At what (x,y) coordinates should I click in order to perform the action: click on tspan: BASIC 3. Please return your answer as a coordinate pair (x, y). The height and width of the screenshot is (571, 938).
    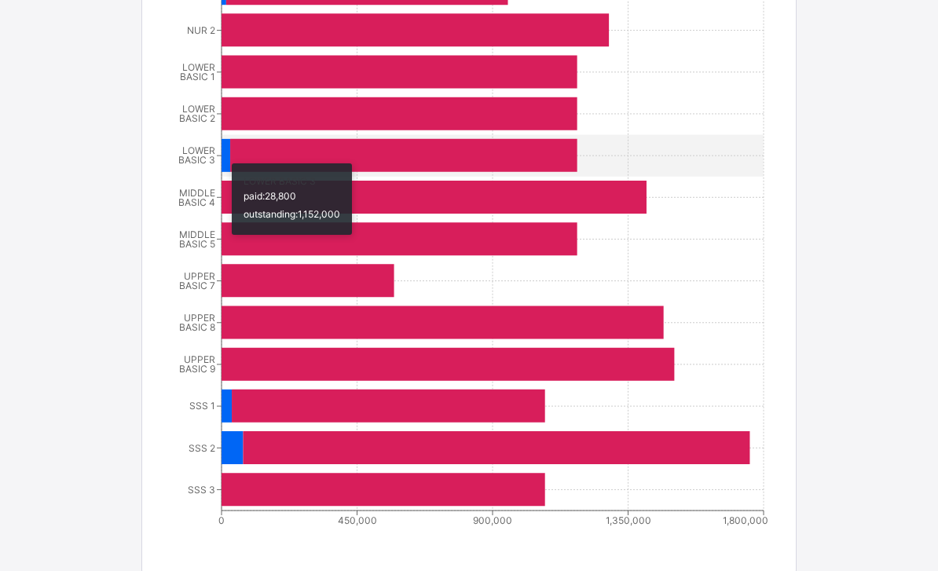
    Looking at the image, I should click on (196, 159).